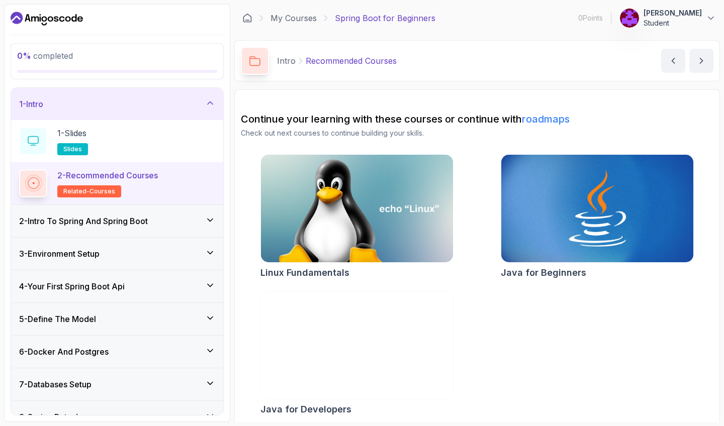 This screenshot has width=724, height=426. Describe the element at coordinates (117, 221) in the screenshot. I see `button: 2-Intro To Spring And Spring Boot` at that location.